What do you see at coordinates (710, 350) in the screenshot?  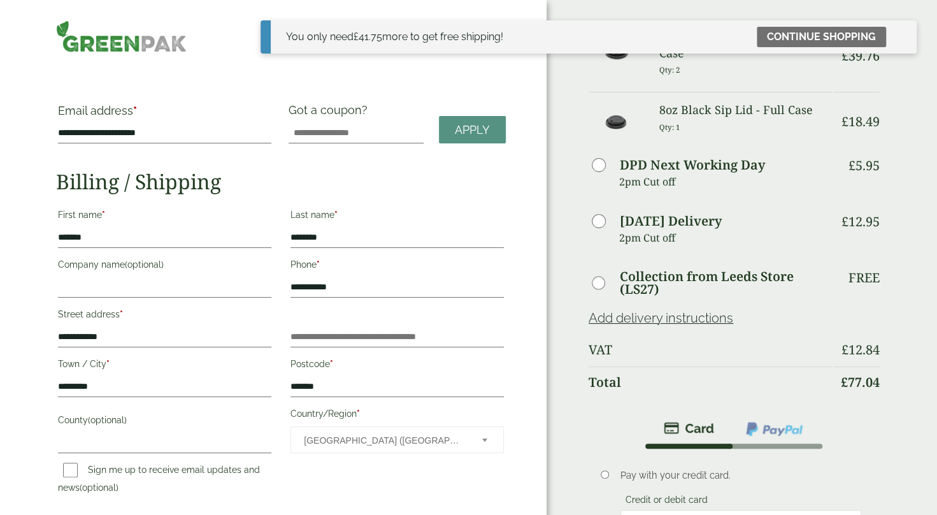 I see `th: VAT` at bounding box center [710, 350].